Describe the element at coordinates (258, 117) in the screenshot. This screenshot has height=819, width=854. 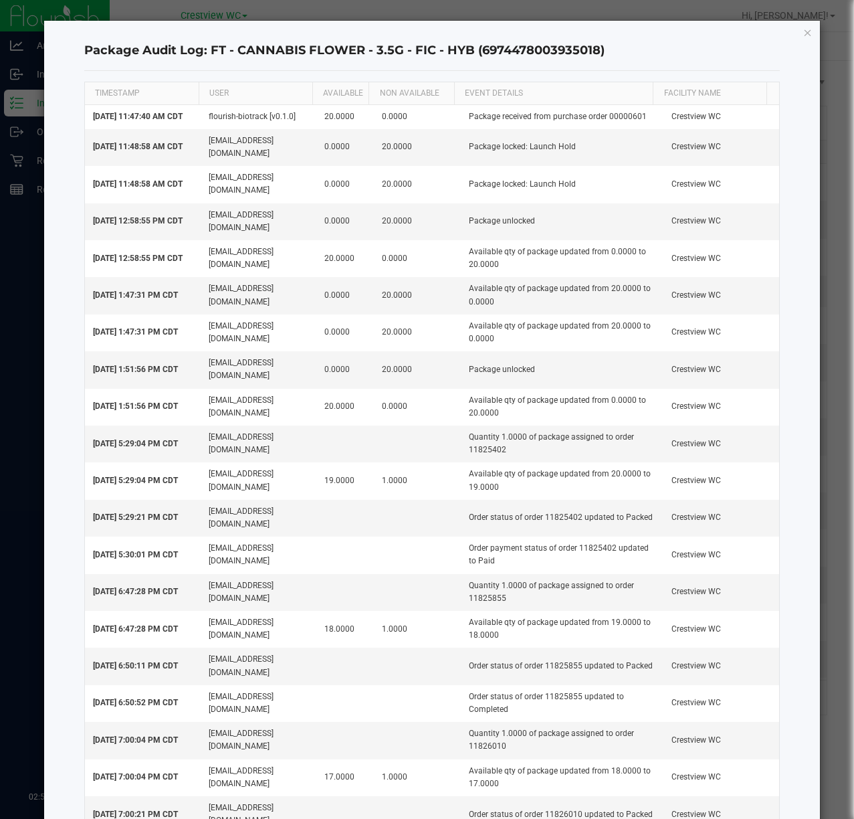
I see `td: flourish-biotrack [v0.1.0]` at that location.